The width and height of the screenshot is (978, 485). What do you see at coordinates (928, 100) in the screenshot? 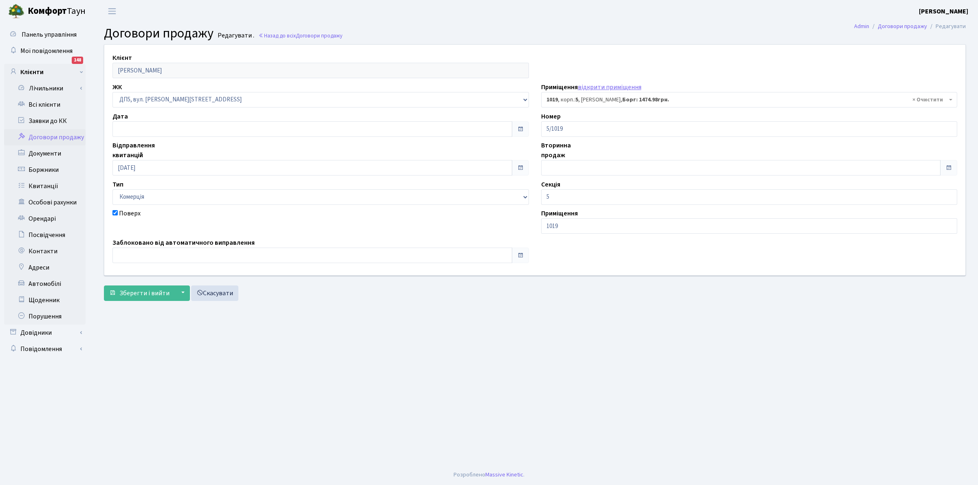
I see `span: Видалити всі елементи` at bounding box center [928, 100].